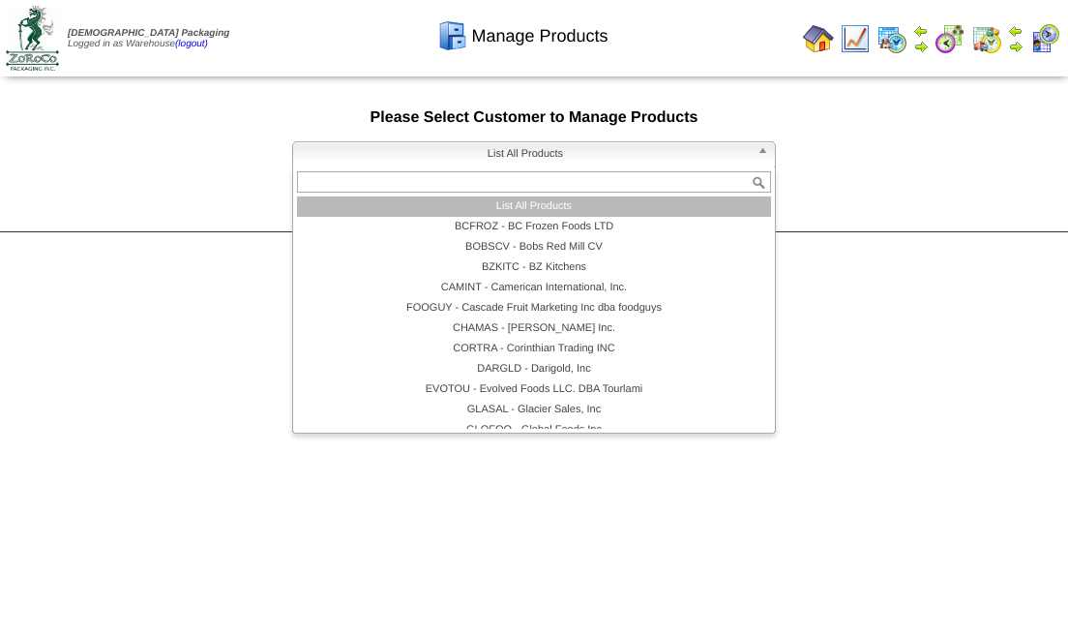 The image size is (1068, 635). What do you see at coordinates (534, 267) in the screenshot?
I see `li: BZKITC - BZ Kitchens` at bounding box center [534, 267].